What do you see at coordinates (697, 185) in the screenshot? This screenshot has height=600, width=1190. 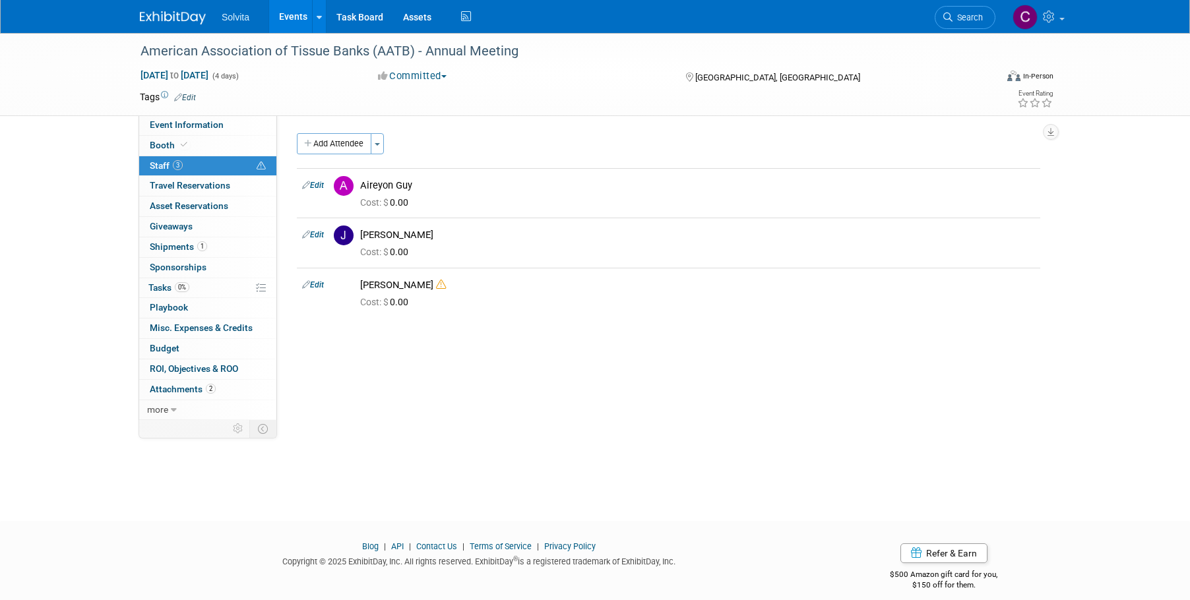 I see `div: Aireyon Guy` at bounding box center [697, 185].